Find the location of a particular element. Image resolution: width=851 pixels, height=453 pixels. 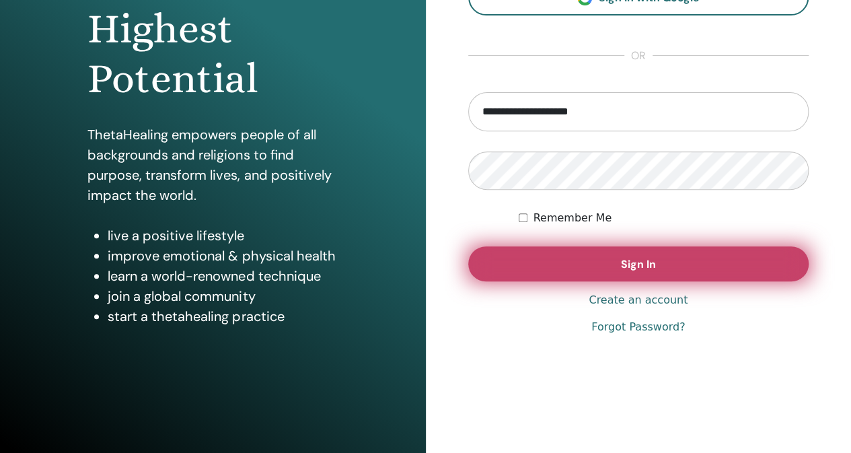

li: live a positive lifestyle is located at coordinates (223, 235).